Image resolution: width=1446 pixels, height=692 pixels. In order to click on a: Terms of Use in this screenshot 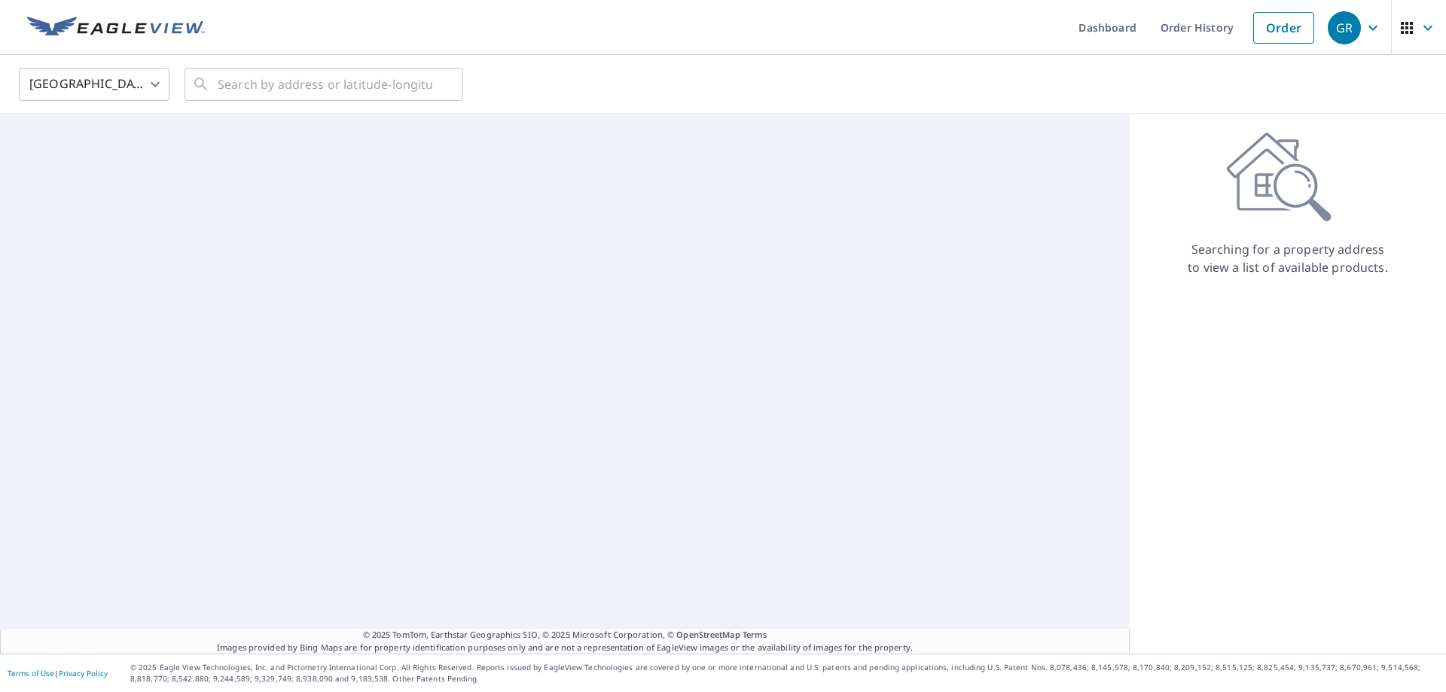, I will do `click(31, 673)`.